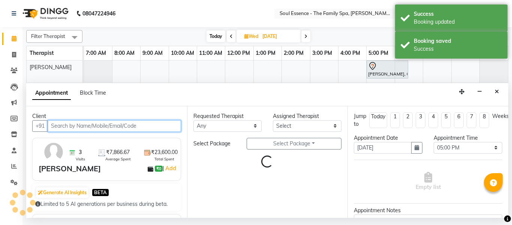 The image size is (512, 225). Describe the element at coordinates (228, 116) in the screenshot. I see `div: Requested Therapist` at that location.